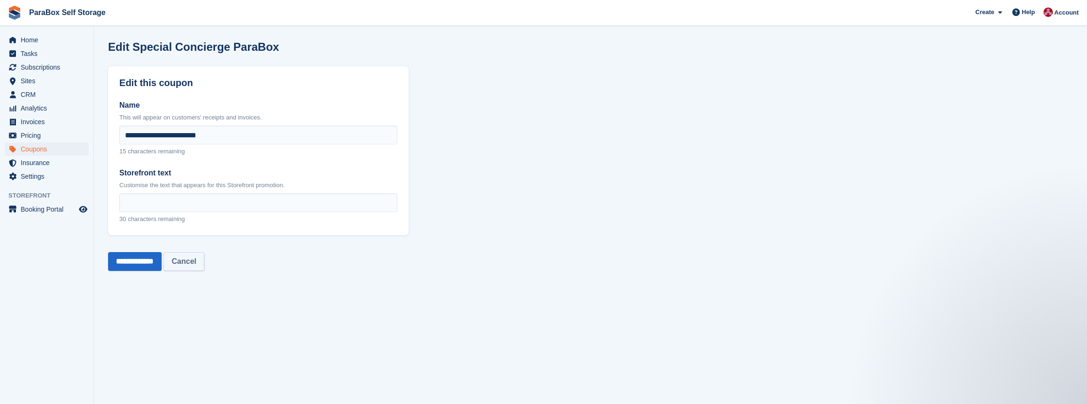 The image size is (1087, 404). What do you see at coordinates (985, 12) in the screenshot?
I see `span: Create` at bounding box center [985, 12].